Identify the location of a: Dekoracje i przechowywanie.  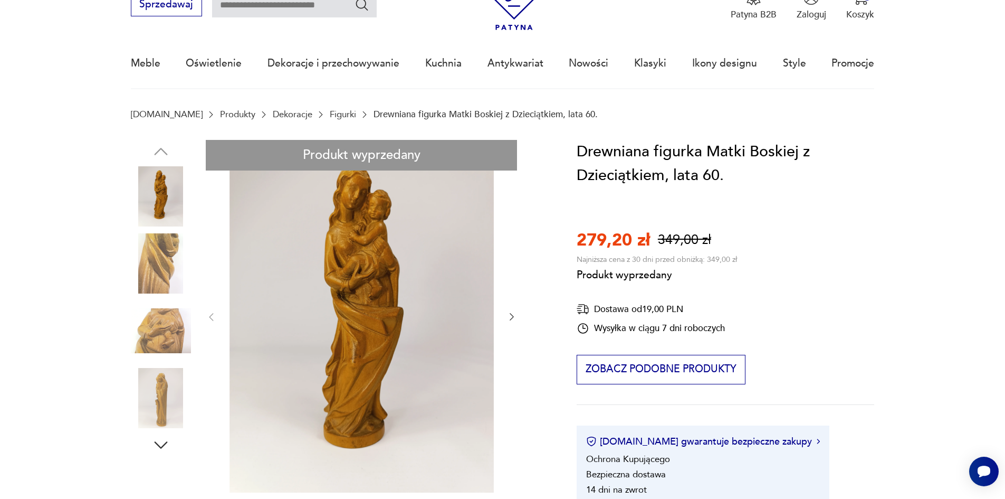
(333, 63).